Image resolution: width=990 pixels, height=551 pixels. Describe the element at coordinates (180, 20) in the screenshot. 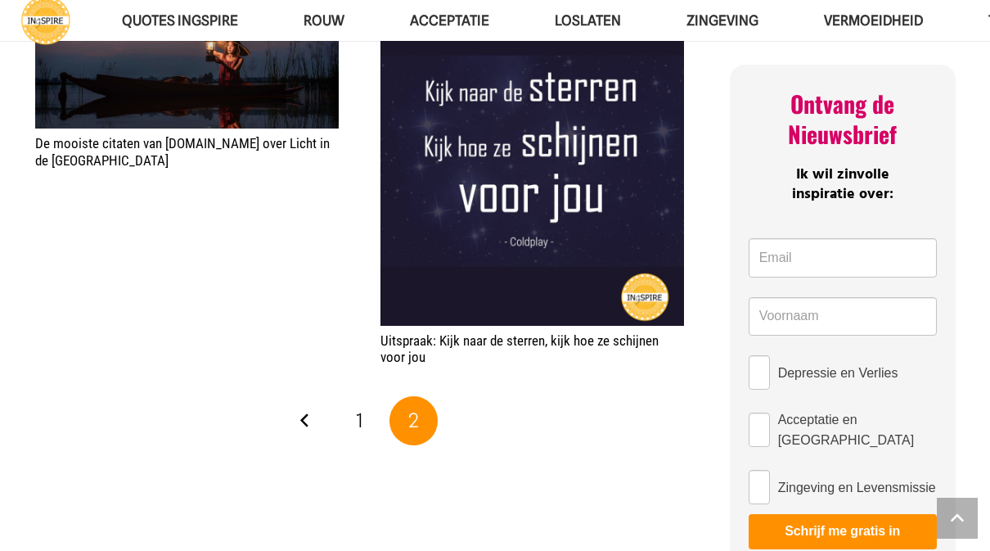

I see `span: QUOTES INGSPIRE` at that location.